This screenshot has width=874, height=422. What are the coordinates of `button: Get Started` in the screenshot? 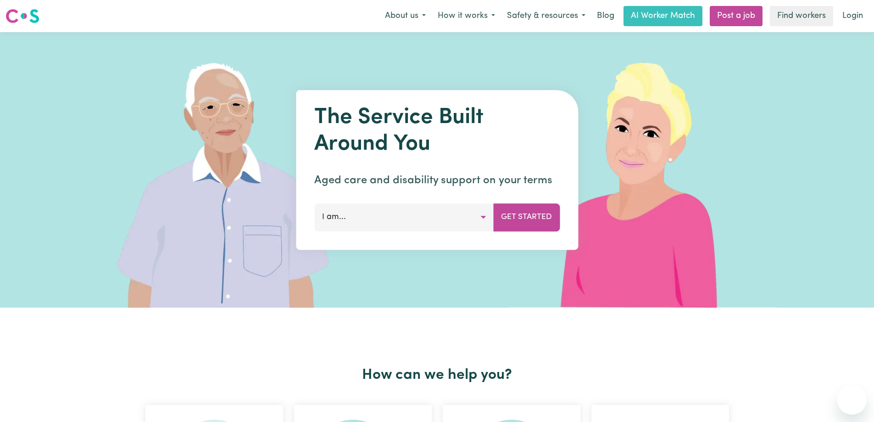 It's located at (526, 217).